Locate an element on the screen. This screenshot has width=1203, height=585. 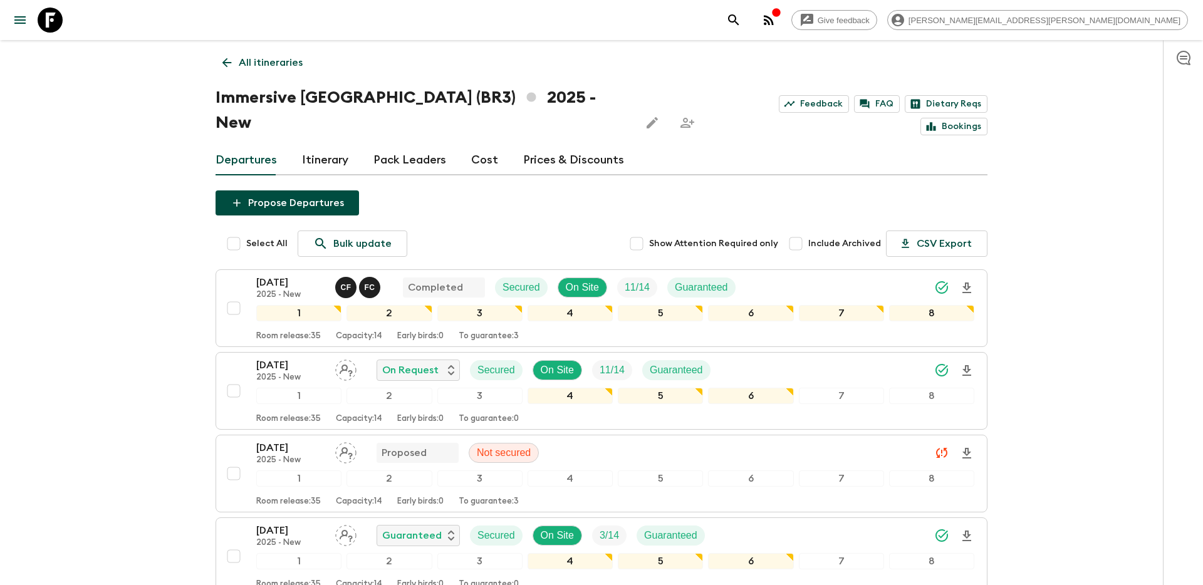
p: 11 / 14 is located at coordinates (612, 370).